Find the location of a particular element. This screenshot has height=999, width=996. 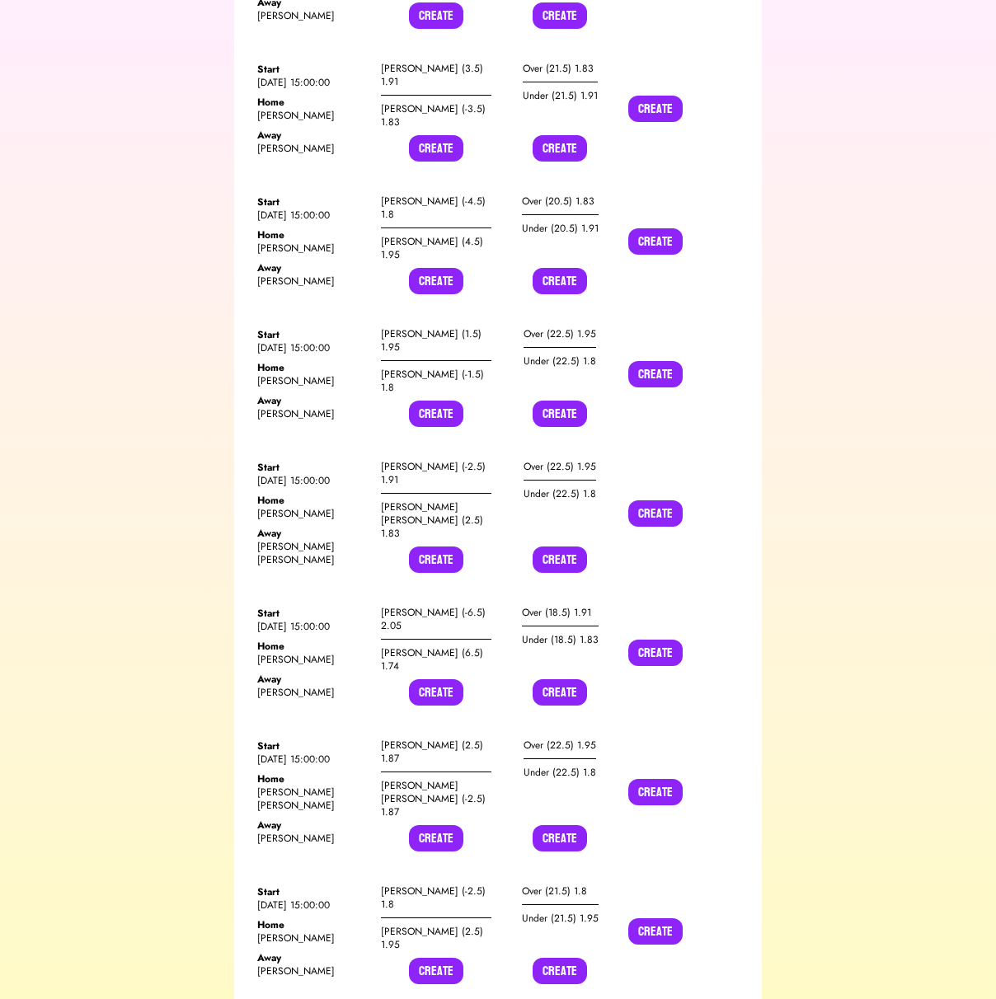

div: Over (18.5) 1.91 is located at coordinates (560, 612).